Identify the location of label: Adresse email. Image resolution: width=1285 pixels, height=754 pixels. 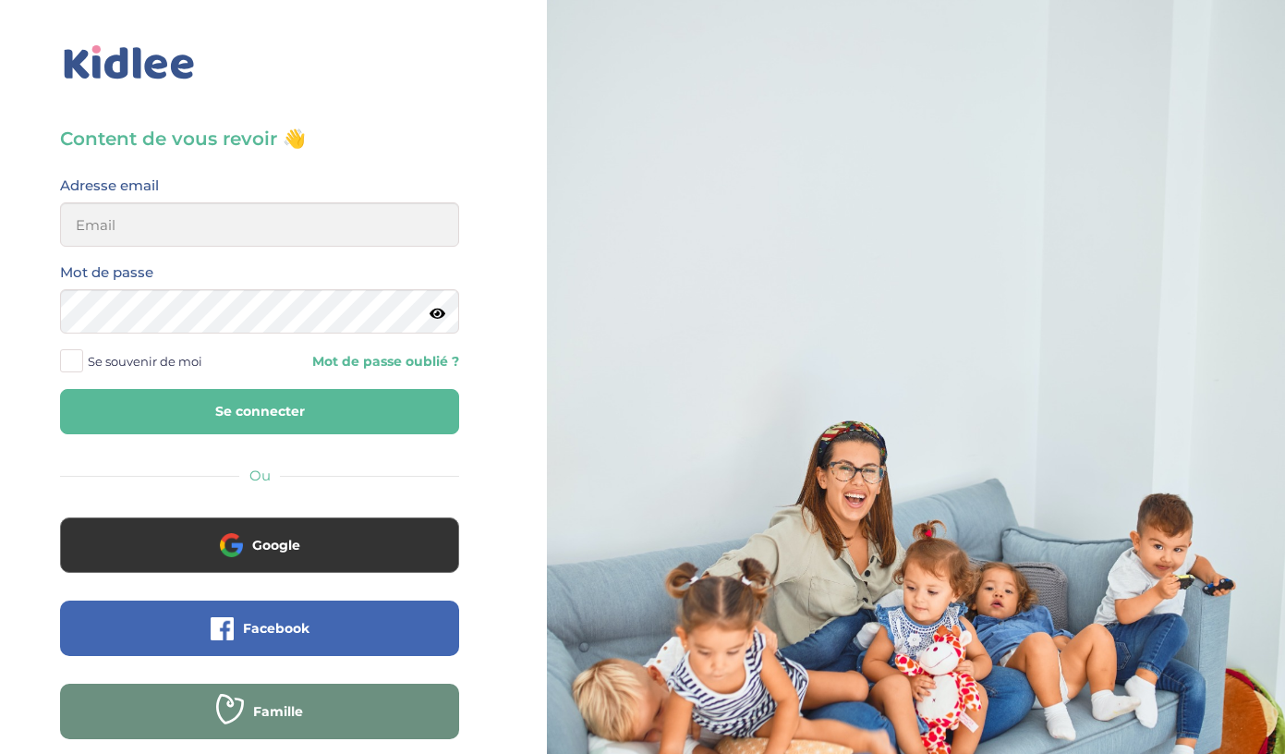
(109, 186).